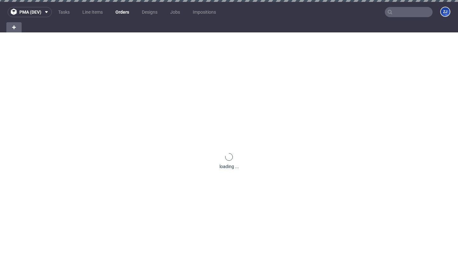  I want to click on div: loading ..., so click(229, 167).